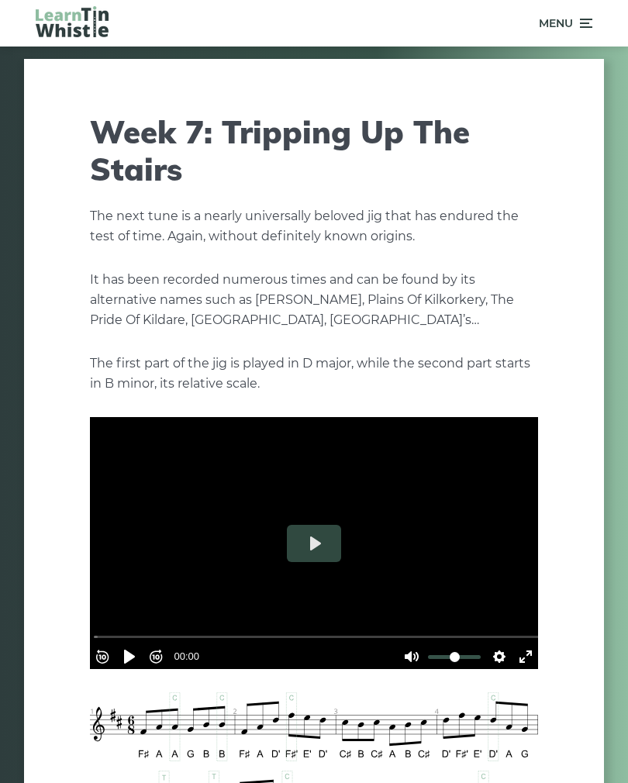 This screenshot has height=783, width=628. What do you see at coordinates (72, 22) in the screenshot?
I see `img: LearnTinWhistle.com` at bounding box center [72, 22].